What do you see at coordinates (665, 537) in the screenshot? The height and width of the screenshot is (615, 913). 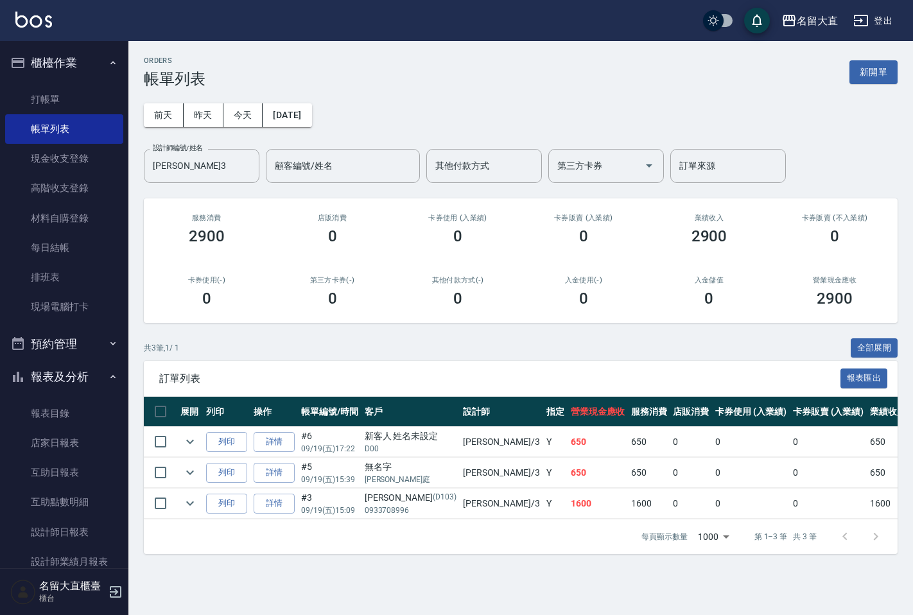 I see `p: 每頁顯示數量` at bounding box center [665, 537].